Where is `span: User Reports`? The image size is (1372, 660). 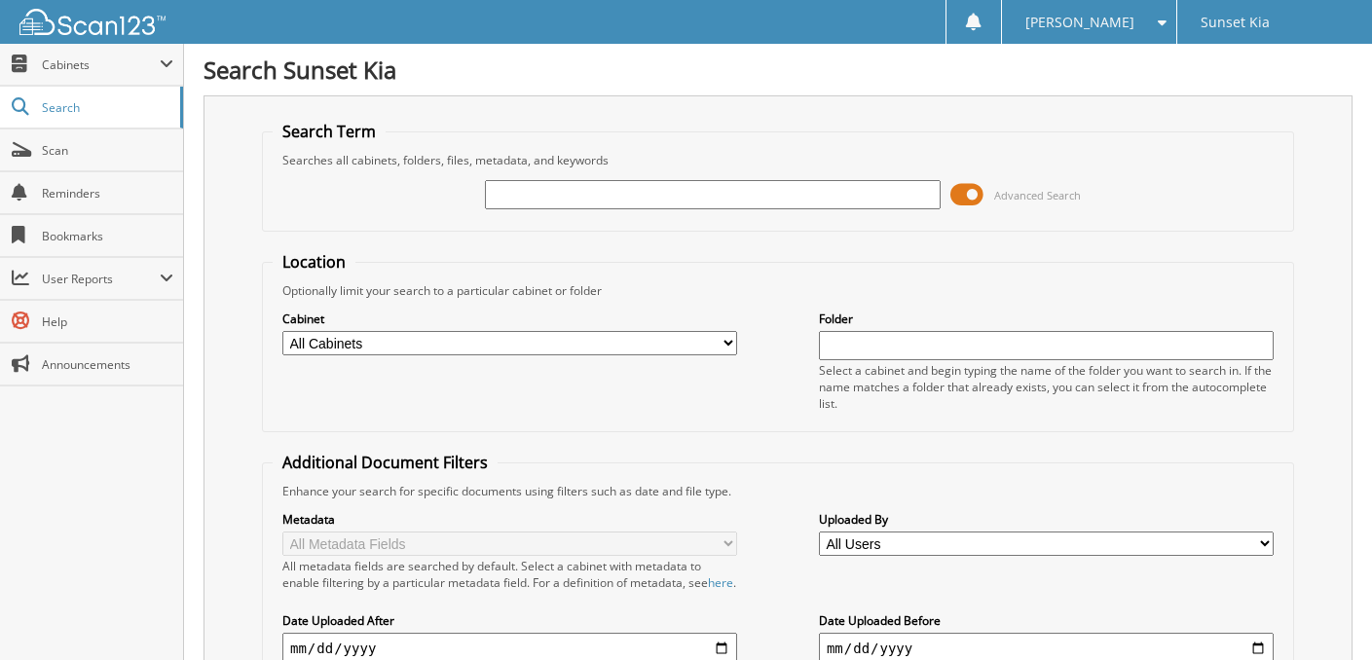
span: User Reports is located at coordinates (100, 279).